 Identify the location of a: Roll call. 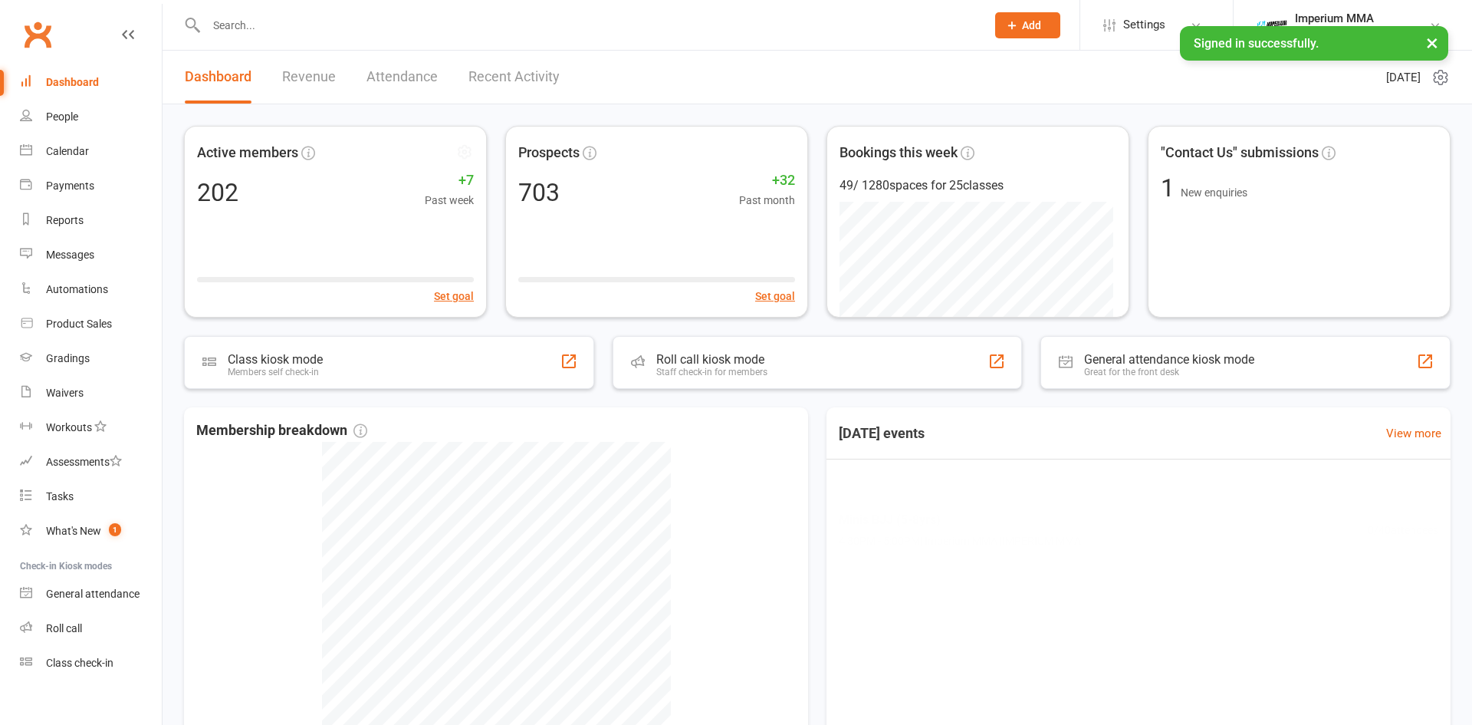
(90, 628).